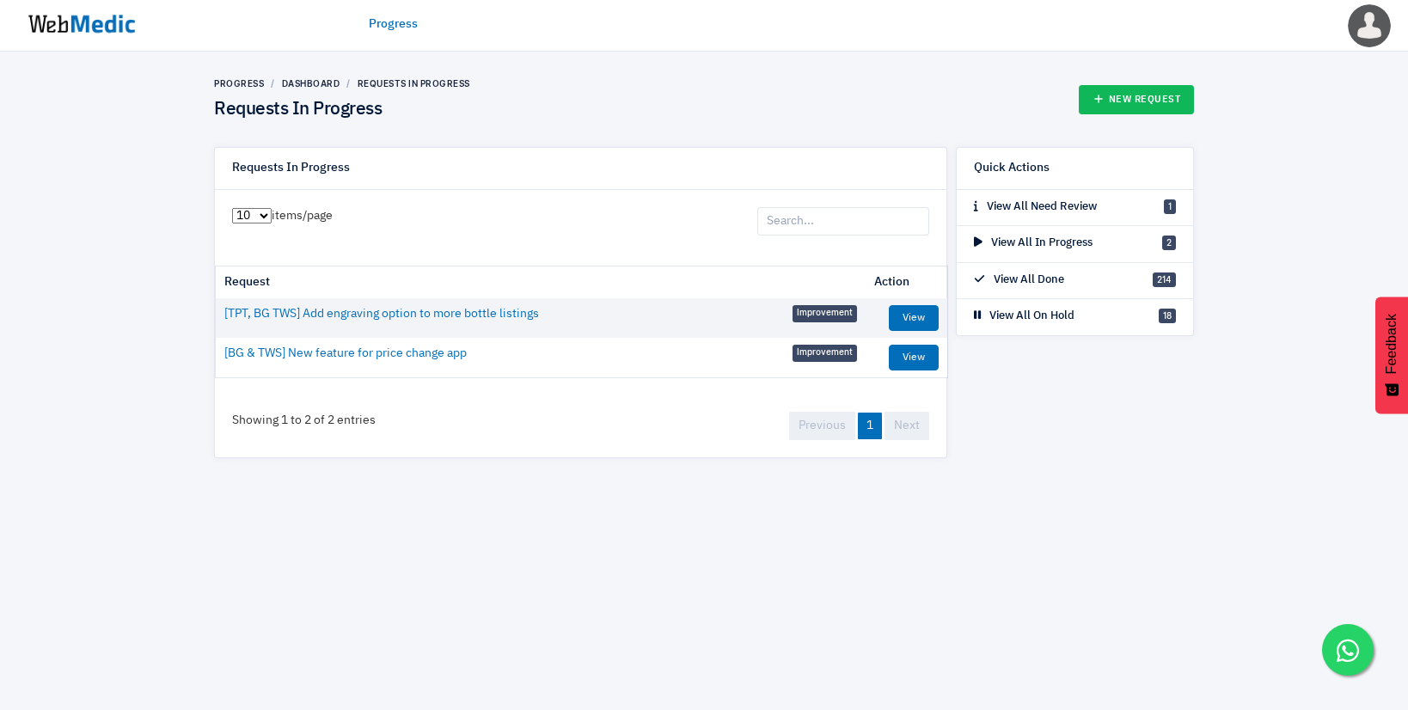  Describe the element at coordinates (1170, 206) in the screenshot. I see `span: 1` at that location.